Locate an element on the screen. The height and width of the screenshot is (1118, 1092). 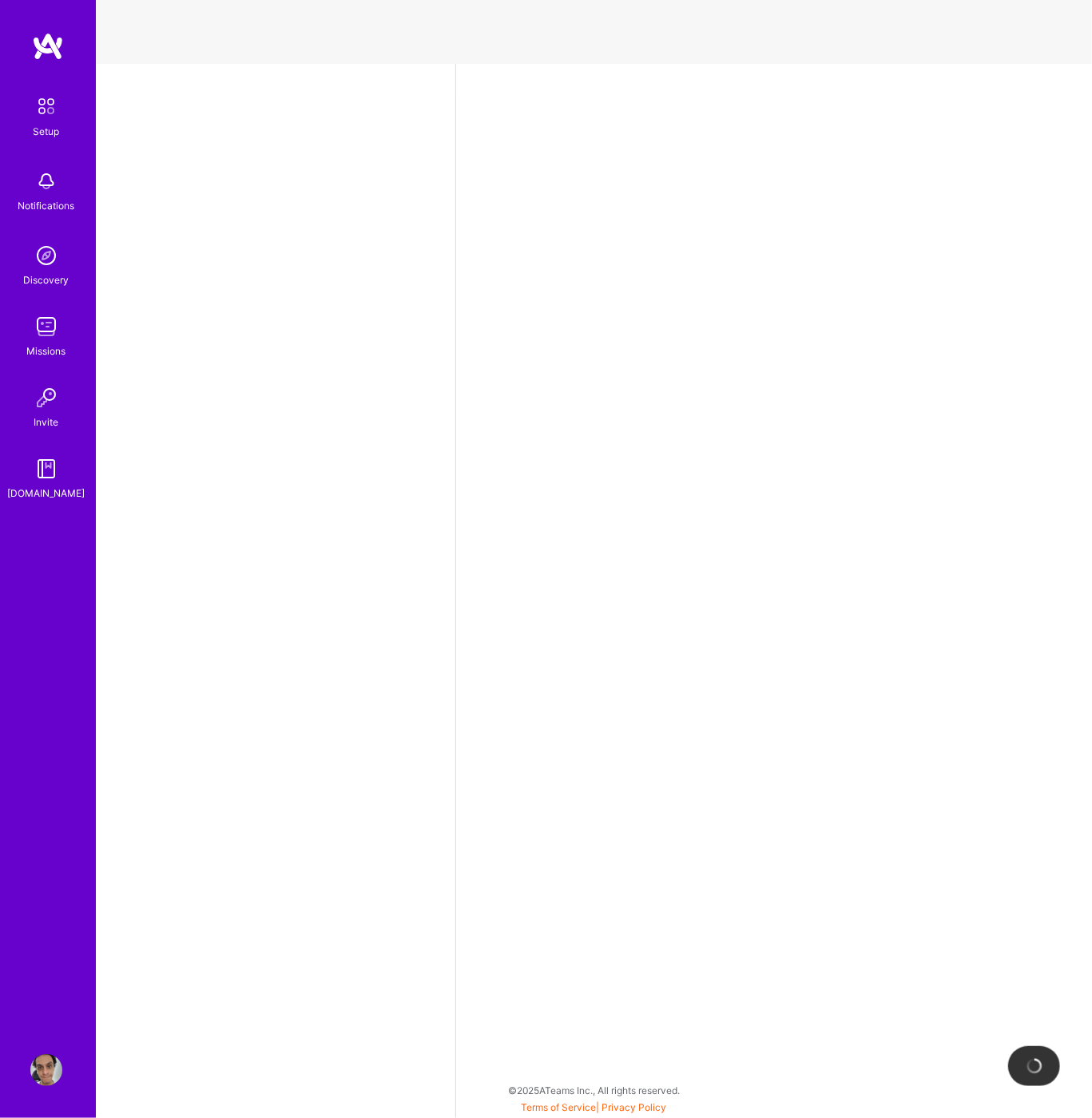
img: discovery is located at coordinates (46, 256).